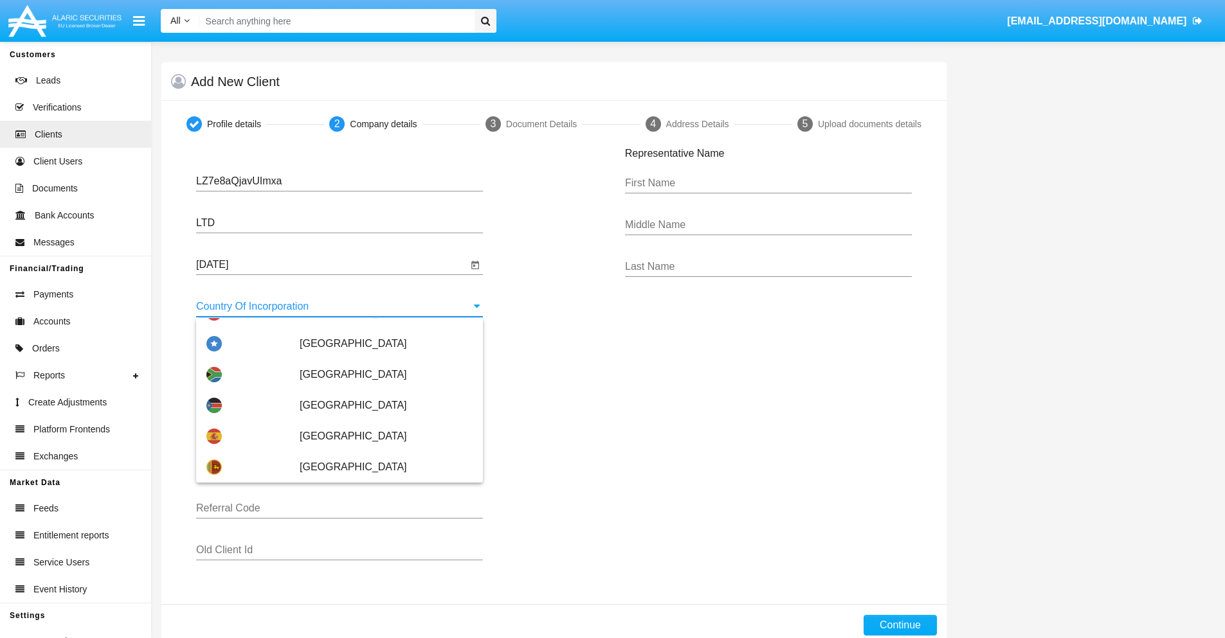  What do you see at coordinates (57, 107) in the screenshot?
I see `span: Verifications` at bounding box center [57, 107].